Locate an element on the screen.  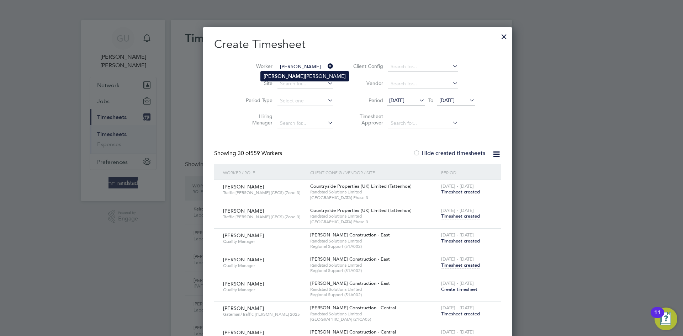
label: Client Config is located at coordinates (367, 66).